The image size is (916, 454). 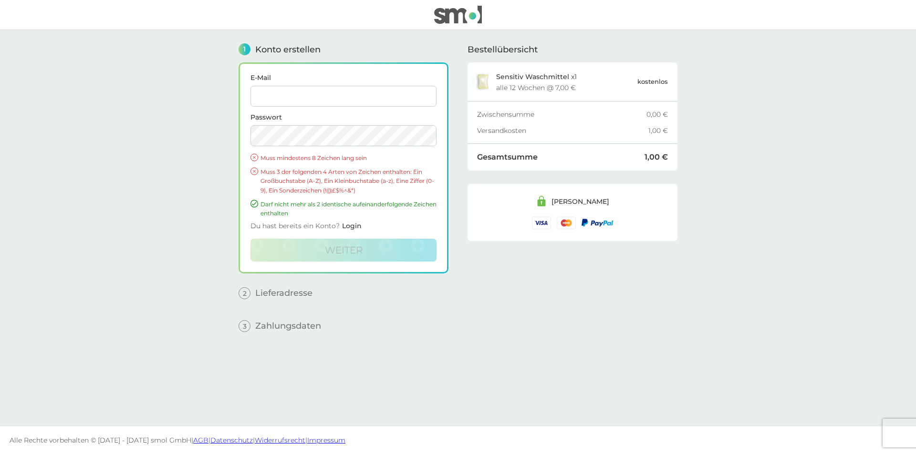 What do you see at coordinates (231, 441) in the screenshot?
I see `a: Datenschutz` at bounding box center [231, 441].